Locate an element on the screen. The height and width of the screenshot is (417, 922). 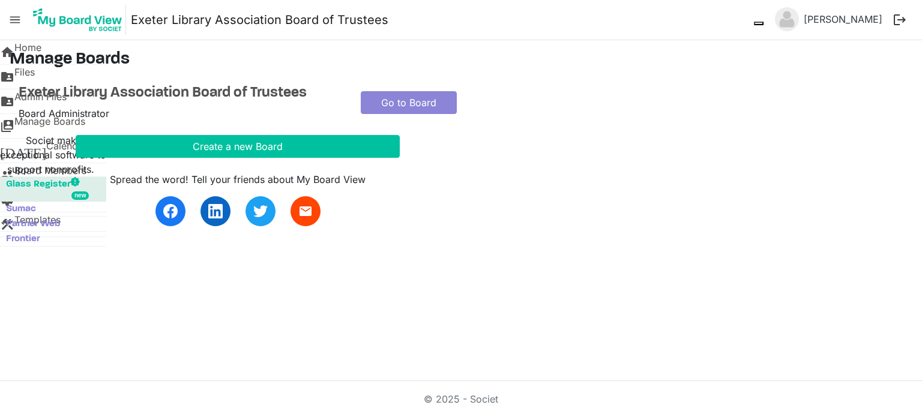
a: Go to Board is located at coordinates (409, 103).